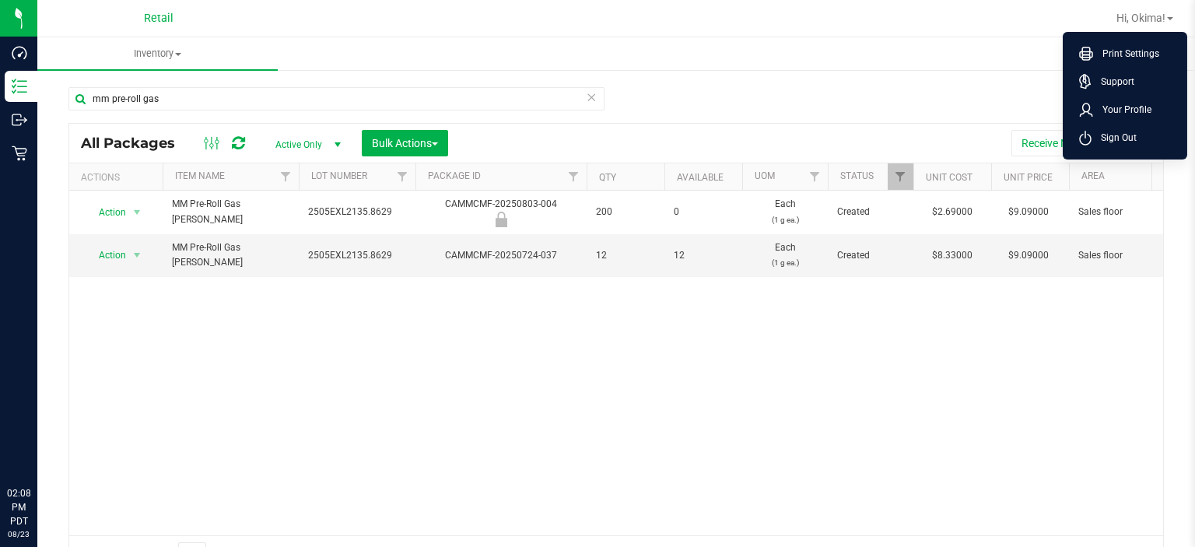  Describe the element at coordinates (159, 18) in the screenshot. I see `span: Retail` at that location.